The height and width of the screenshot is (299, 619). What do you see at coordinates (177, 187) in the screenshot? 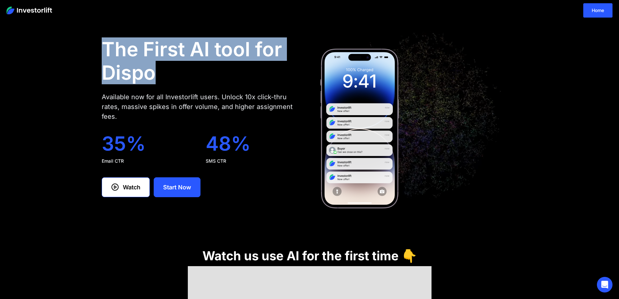
I see `div: Start Now` at bounding box center [177, 187].